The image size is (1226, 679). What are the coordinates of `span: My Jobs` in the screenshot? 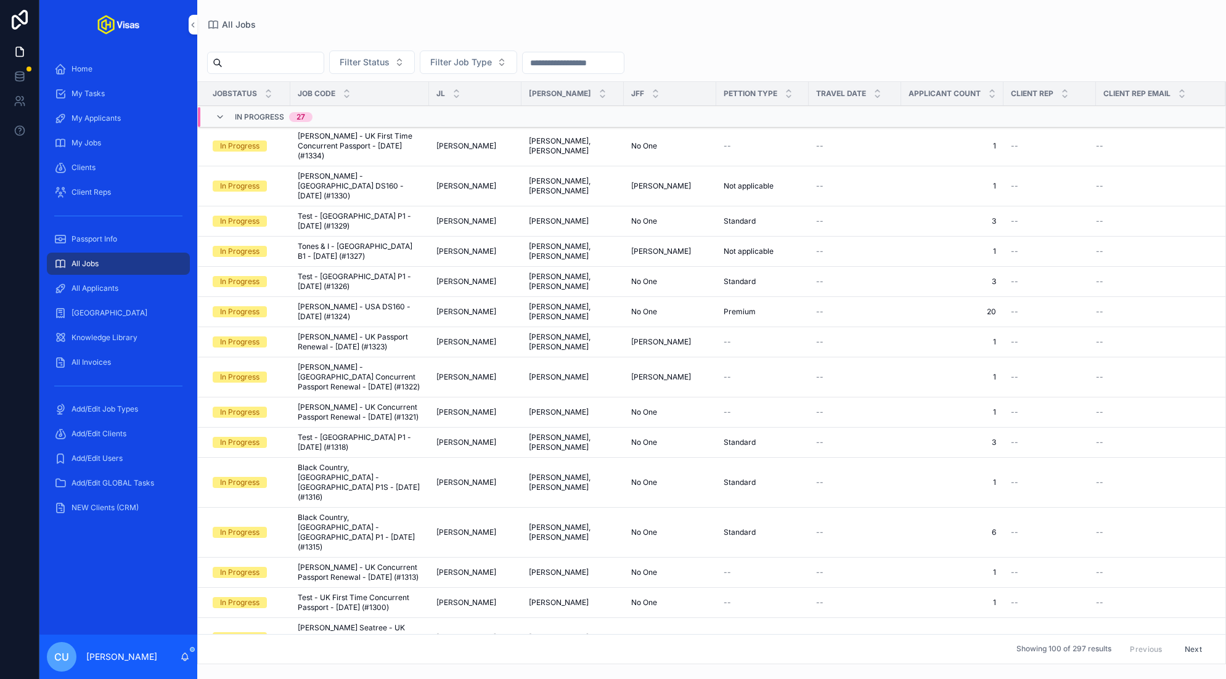 It's located at (86, 143).